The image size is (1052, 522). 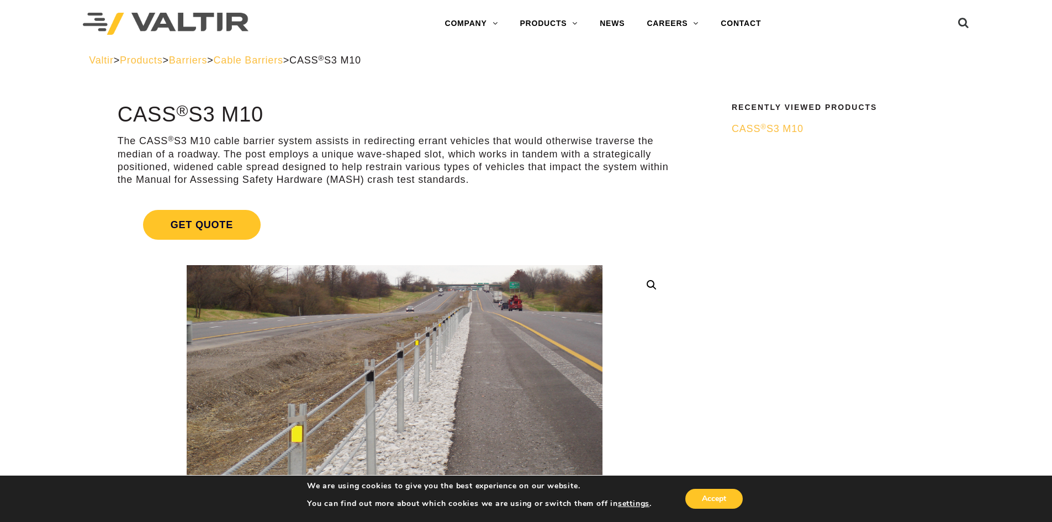 What do you see at coordinates (741, 24) in the screenshot?
I see `a: CONTACT` at bounding box center [741, 24].